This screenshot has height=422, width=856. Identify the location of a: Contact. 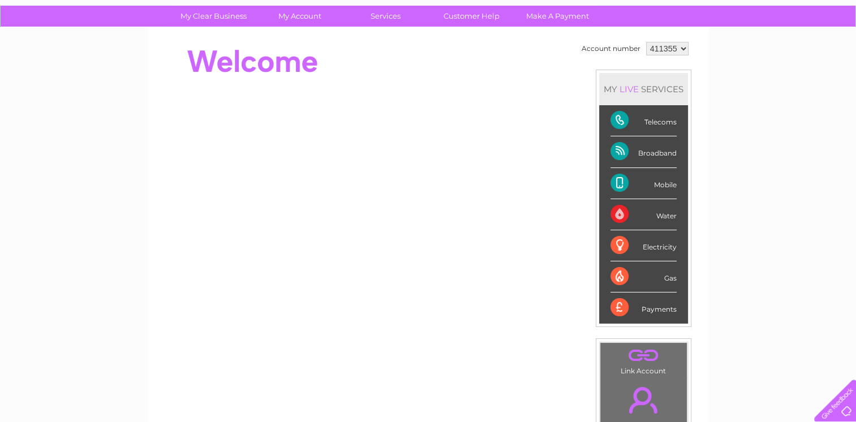
(794, 52).